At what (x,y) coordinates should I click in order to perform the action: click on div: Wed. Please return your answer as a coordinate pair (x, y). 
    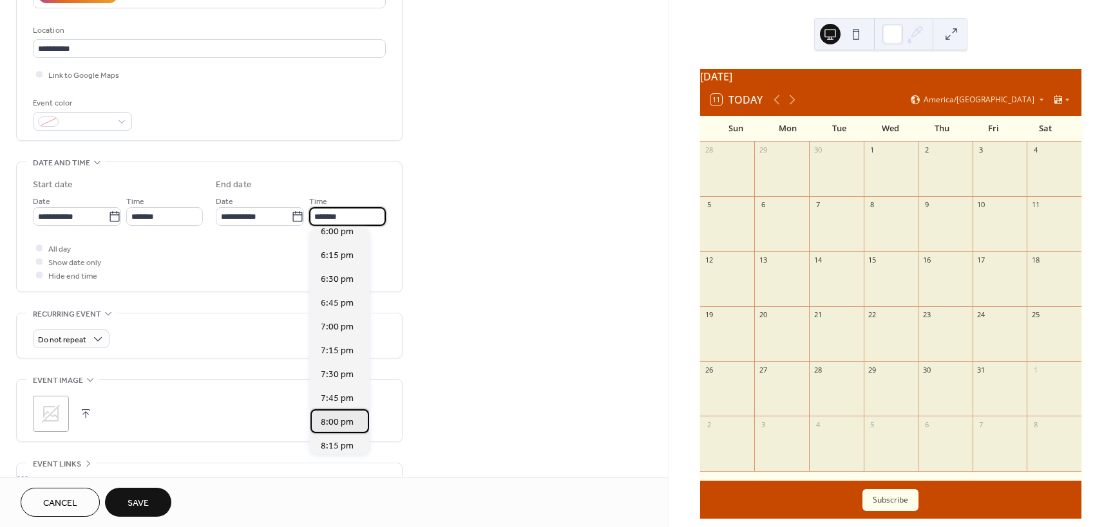
    Looking at the image, I should click on (891, 129).